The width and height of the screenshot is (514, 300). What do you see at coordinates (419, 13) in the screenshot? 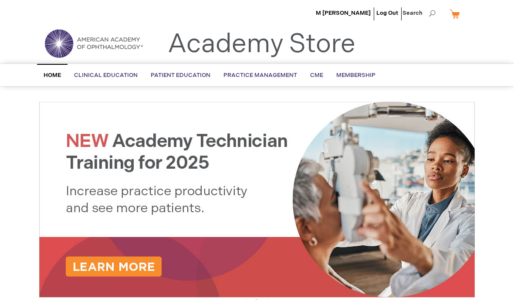
I see `span: Search` at bounding box center [419, 13].